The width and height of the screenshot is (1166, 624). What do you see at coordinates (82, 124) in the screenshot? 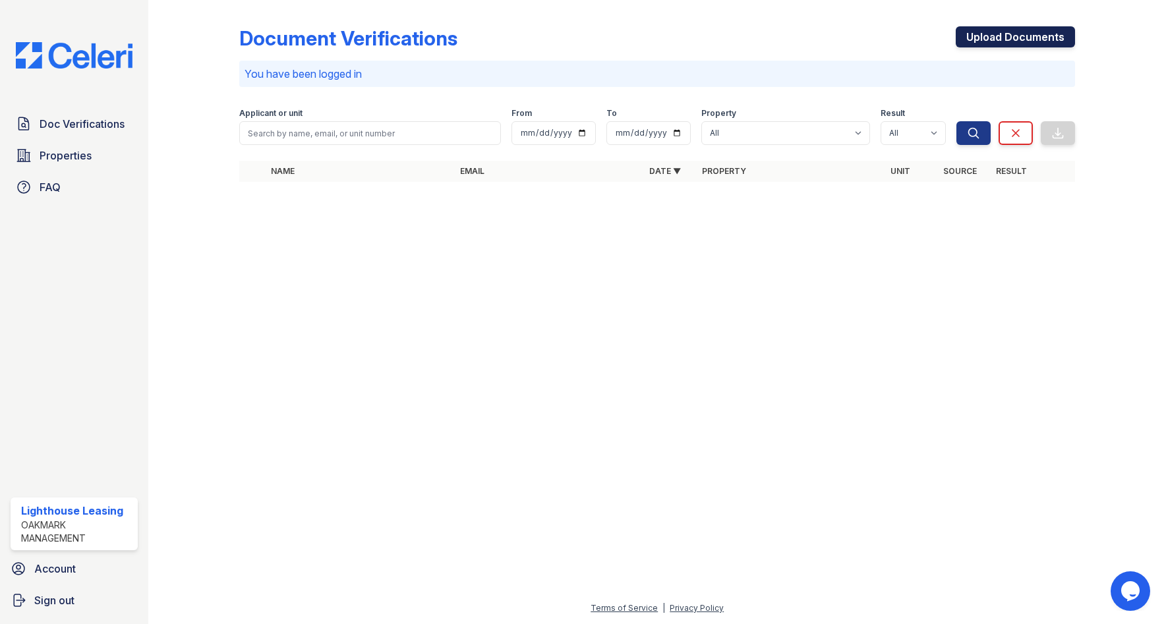
I see `span: Doc Verifications` at bounding box center [82, 124].